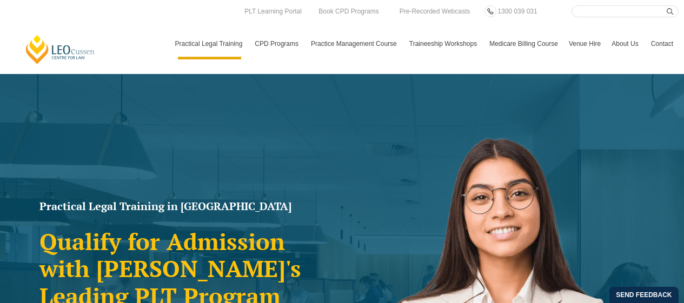  Describe the element at coordinates (524, 44) in the screenshot. I see `a: Medicare Billing Course` at that location.